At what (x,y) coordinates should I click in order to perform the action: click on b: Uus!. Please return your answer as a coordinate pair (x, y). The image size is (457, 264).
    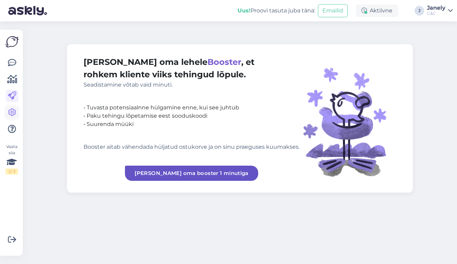
    Looking at the image, I should click on (244, 10).